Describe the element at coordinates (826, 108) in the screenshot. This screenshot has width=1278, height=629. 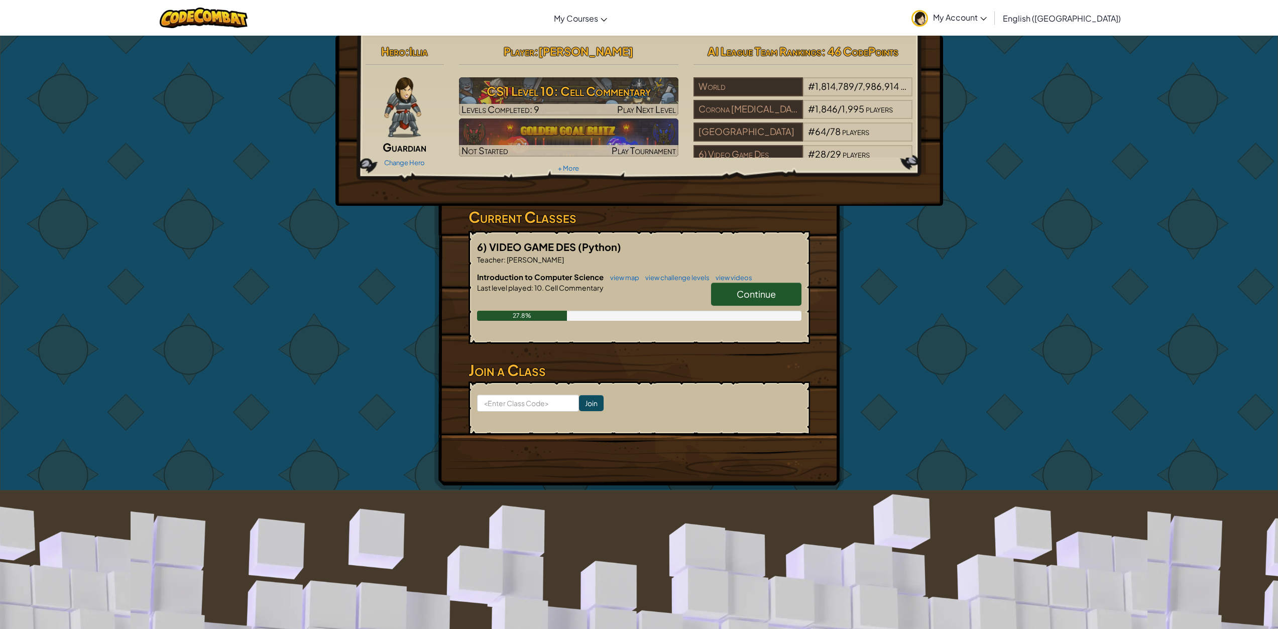
I see `span: 1,846` at that location.